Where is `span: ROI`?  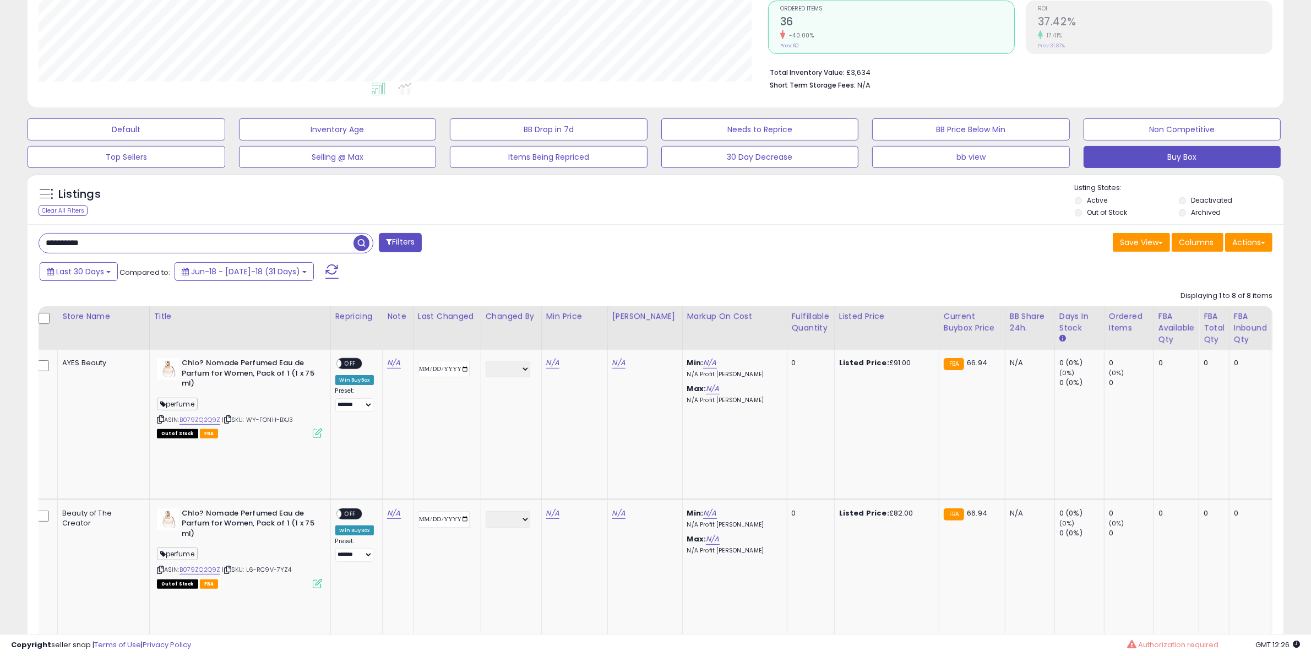
span: ROI is located at coordinates (1155, 9).